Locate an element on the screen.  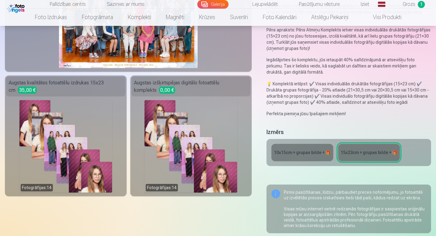
img: /fa1 is located at coordinates (17, 8).